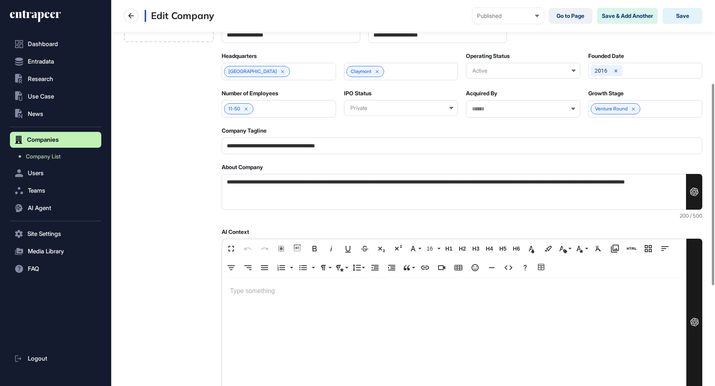  What do you see at coordinates (248, 248) in the screenshot?
I see `button: Undo (⌘Z)` at bounding box center [248, 248].